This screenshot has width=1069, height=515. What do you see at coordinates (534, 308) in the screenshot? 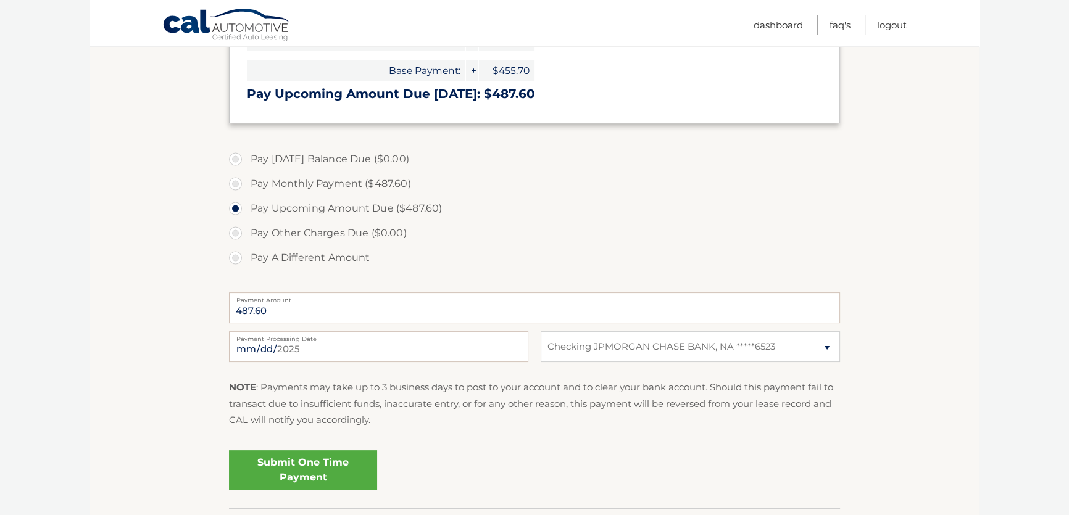
I see `input: Payment Amount` at bounding box center [534, 308].